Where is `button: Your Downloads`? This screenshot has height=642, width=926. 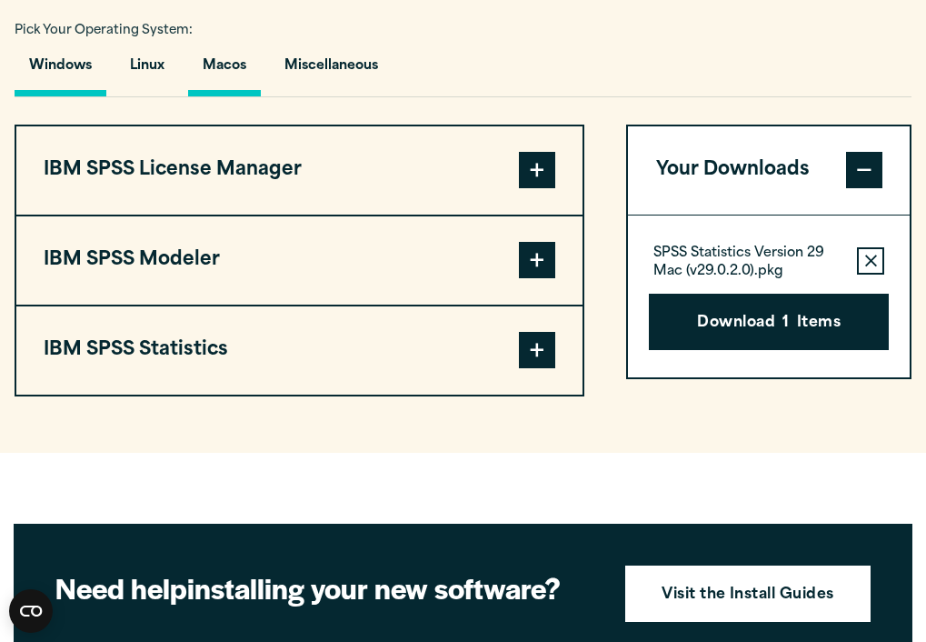
button: Your Downloads is located at coordinates (769, 170).